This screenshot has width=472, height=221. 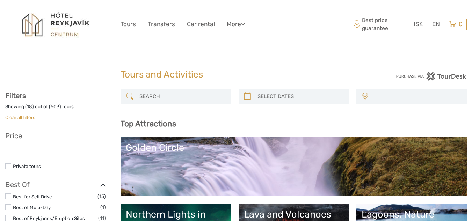 I want to click on a: Best of Reykjanes/Eruption Sites, so click(x=49, y=218).